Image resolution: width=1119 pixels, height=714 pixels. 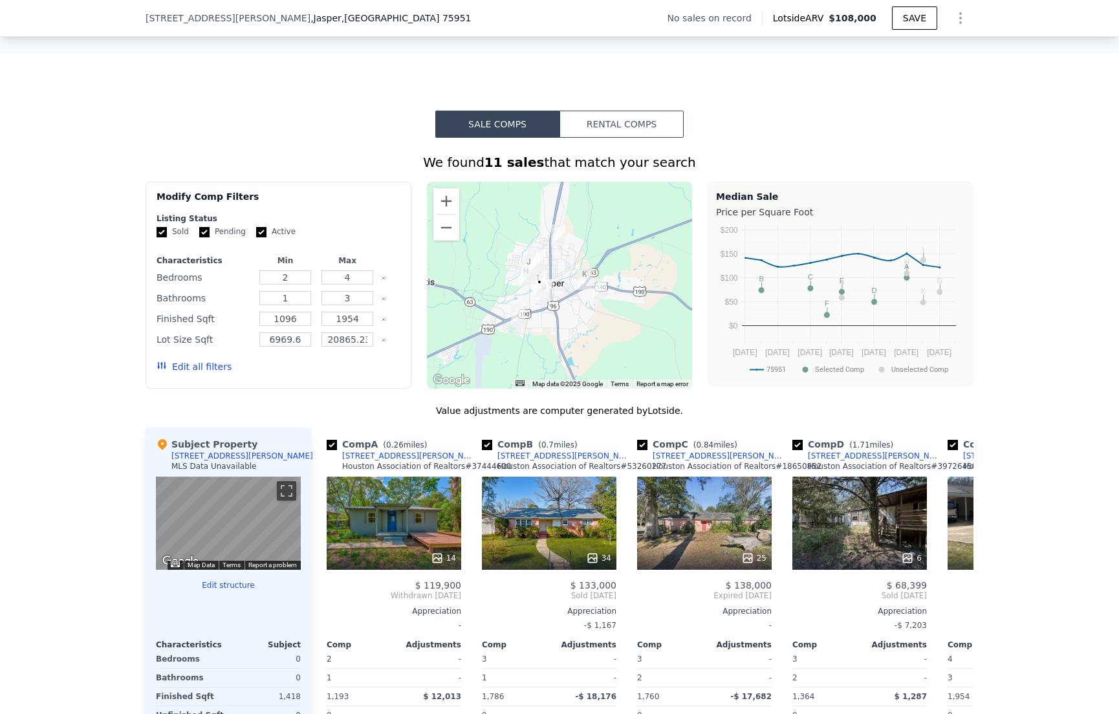 I want to click on div: Houston Association of Realtors # 53260277, so click(x=582, y=467).